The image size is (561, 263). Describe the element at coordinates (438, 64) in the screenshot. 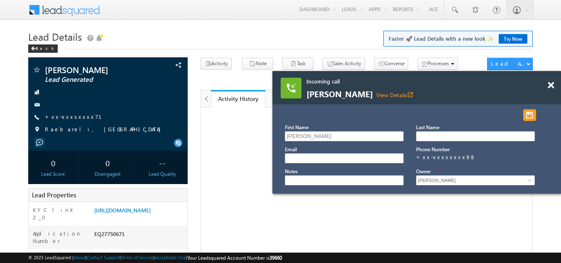

I see `button: Processes` at that location.